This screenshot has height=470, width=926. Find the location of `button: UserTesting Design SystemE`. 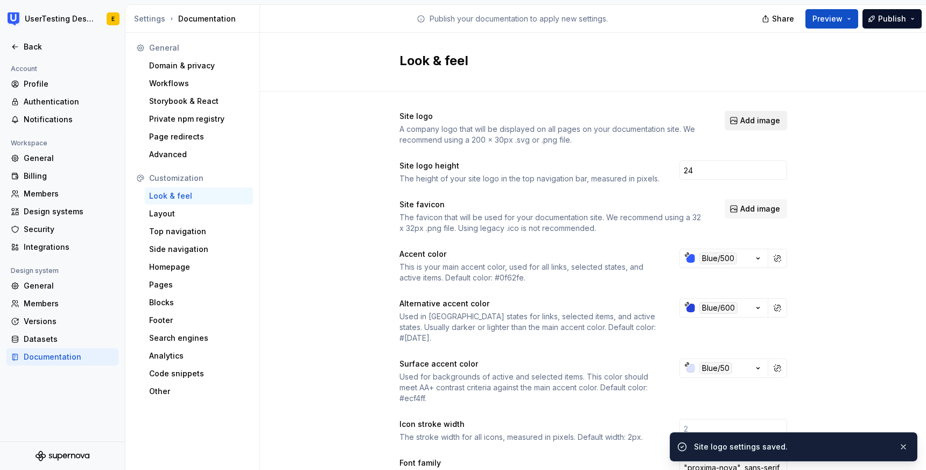

button: UserTesting Design SystemE is located at coordinates (62, 19).